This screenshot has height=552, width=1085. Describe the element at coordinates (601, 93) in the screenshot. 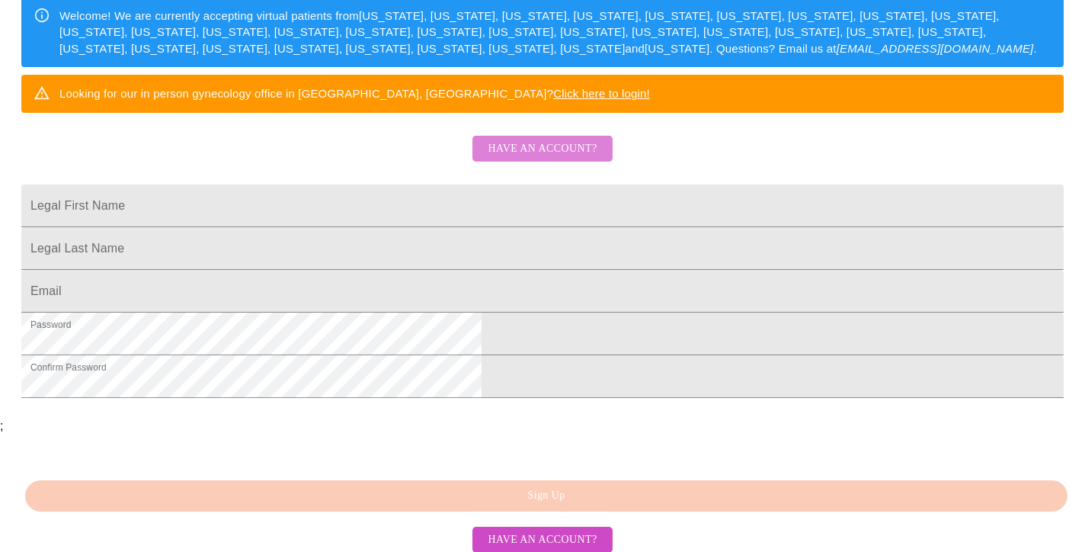

I see `a: Click here to login!` at that location.